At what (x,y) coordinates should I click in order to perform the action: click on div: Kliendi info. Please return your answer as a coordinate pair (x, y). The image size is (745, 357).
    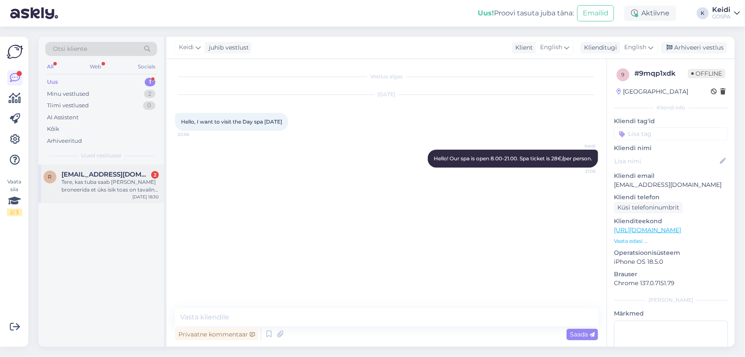
    Looking at the image, I should click on (671, 108).